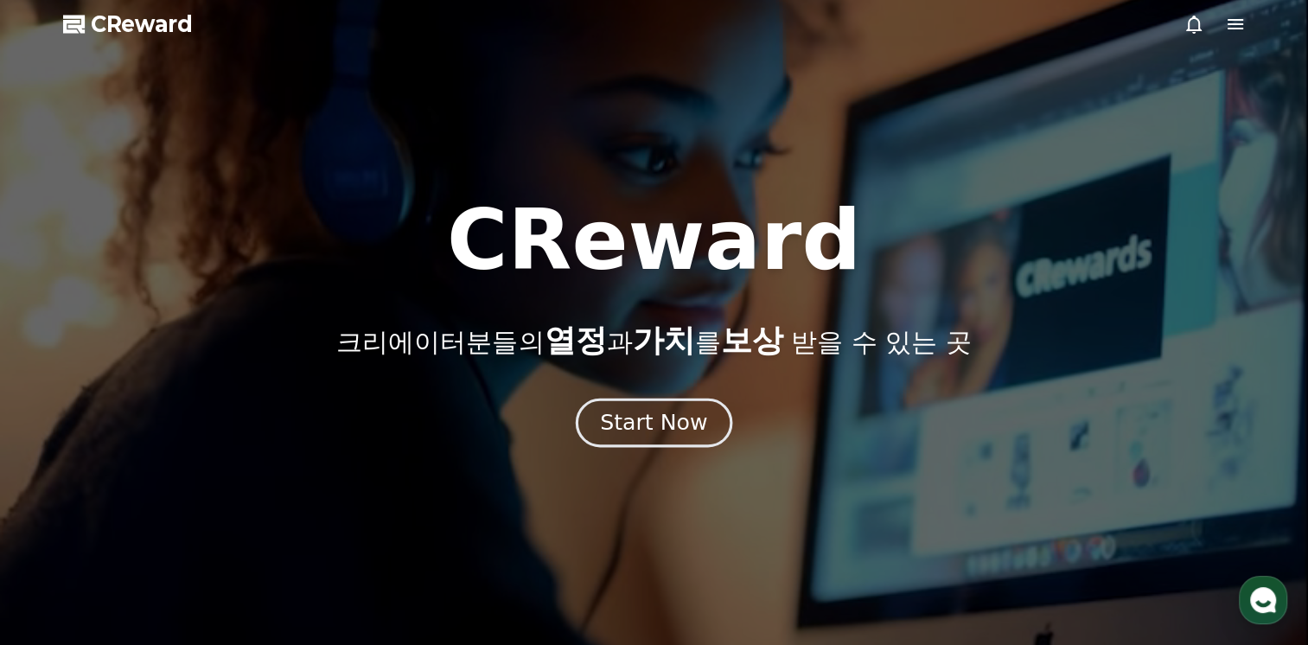 This screenshot has width=1308, height=645. What do you see at coordinates (663, 340) in the screenshot?
I see `span: 가치` at bounding box center [663, 340].